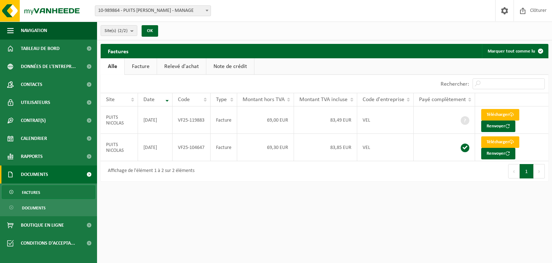 Image resolution: width=552 pixels, height=263 pixels. What do you see at coordinates (33, 120) in the screenshot?
I see `span: Contrat(s)` at bounding box center [33, 120].